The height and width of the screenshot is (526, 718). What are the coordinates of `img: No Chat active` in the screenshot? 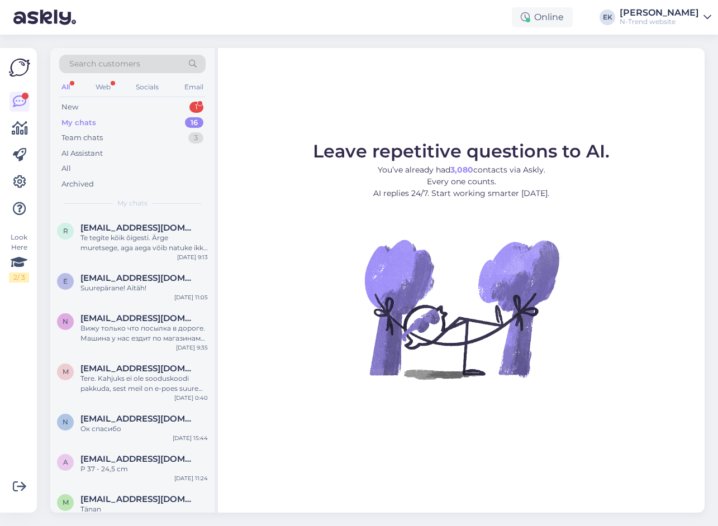 It's located at (461, 309).